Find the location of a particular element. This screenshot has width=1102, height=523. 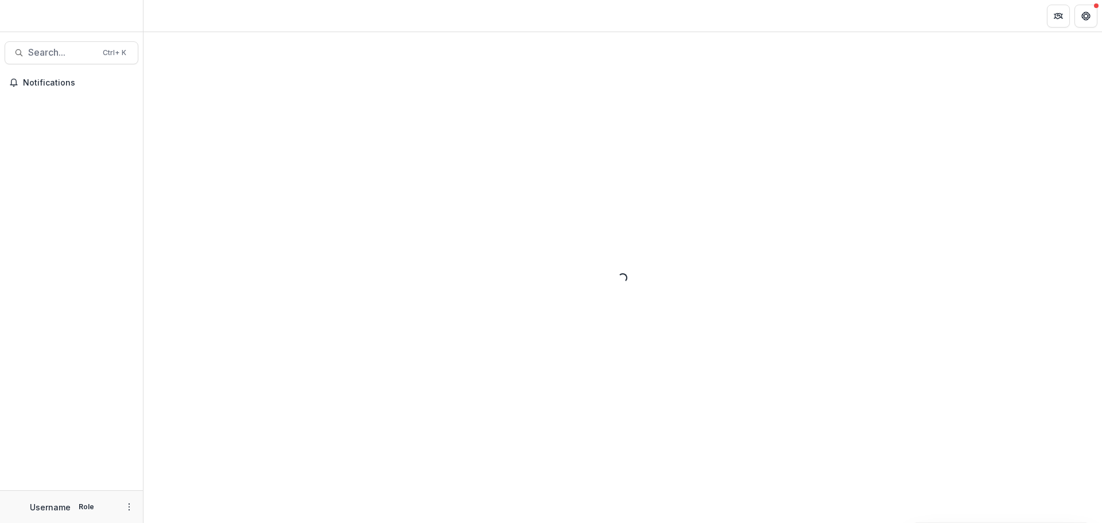

button: Notifications is located at coordinates (71, 83).